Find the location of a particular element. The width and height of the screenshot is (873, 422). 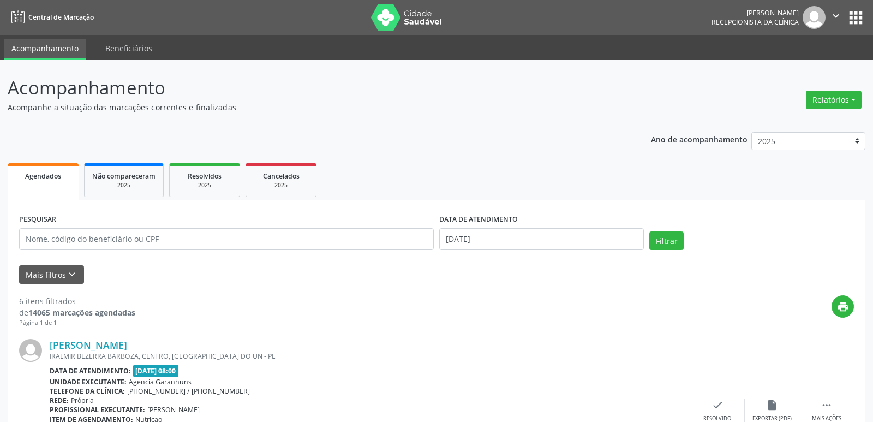

span: Agencia Garanhuns is located at coordinates (160, 381).